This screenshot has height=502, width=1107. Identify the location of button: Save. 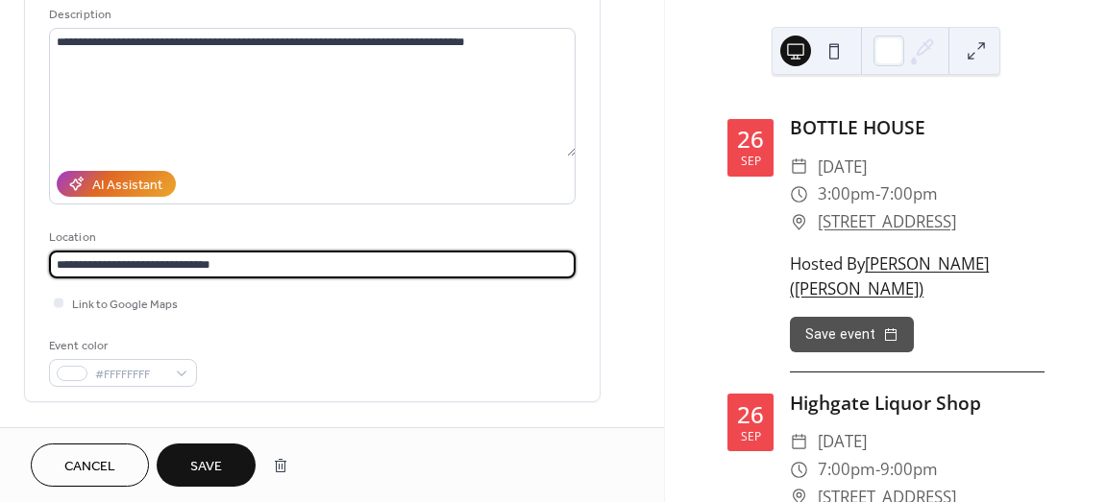
(206, 465).